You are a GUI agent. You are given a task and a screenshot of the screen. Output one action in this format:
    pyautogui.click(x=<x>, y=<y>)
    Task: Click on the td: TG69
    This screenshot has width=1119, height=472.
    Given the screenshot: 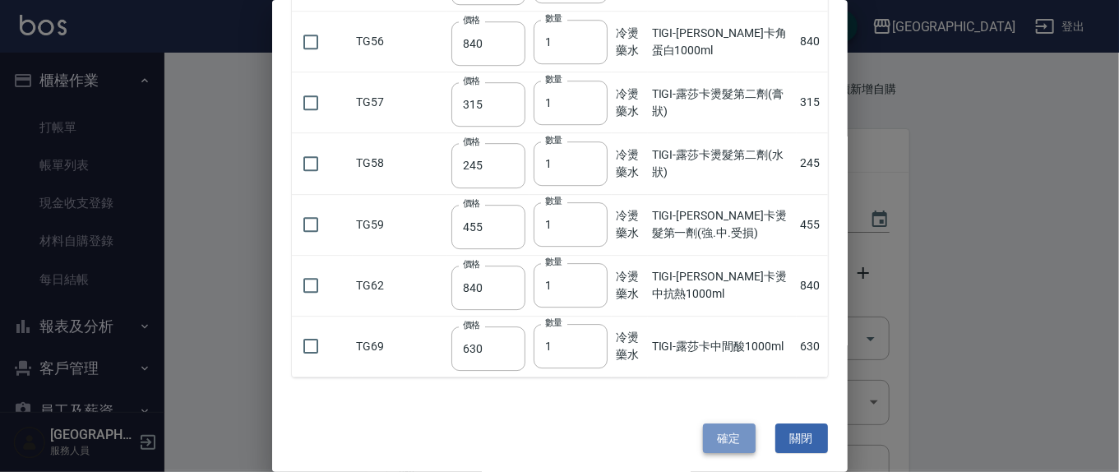 What is the action you would take?
    pyautogui.click(x=400, y=346)
    